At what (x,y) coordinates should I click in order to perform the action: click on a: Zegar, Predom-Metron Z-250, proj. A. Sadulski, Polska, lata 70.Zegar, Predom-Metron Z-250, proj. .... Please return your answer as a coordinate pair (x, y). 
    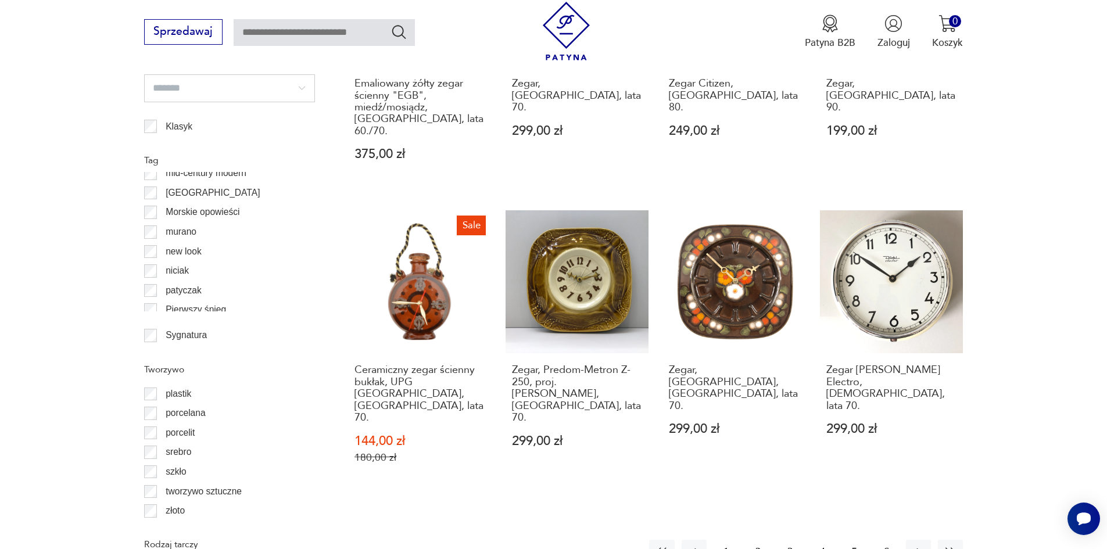
    Looking at the image, I should click on (577, 350).